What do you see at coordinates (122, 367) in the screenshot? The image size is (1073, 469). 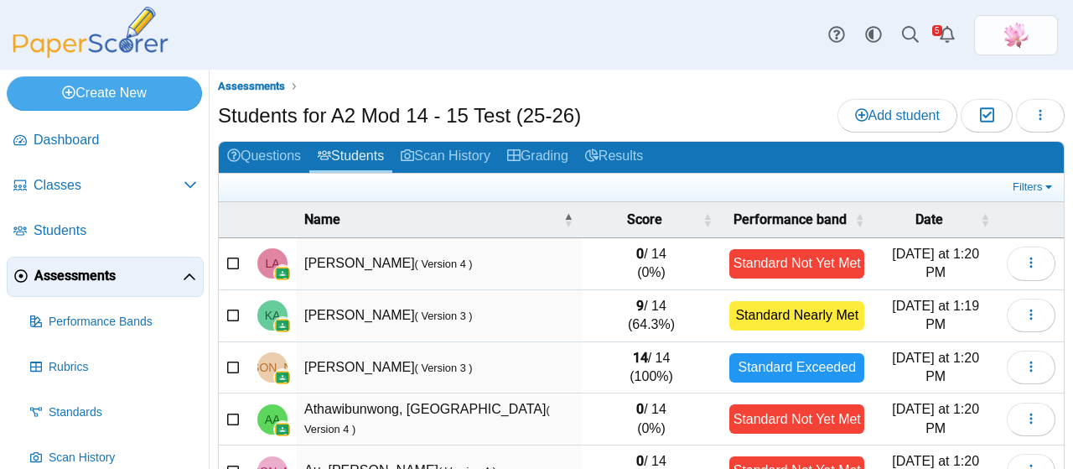 I see `span: Rubrics` at bounding box center [122, 367].